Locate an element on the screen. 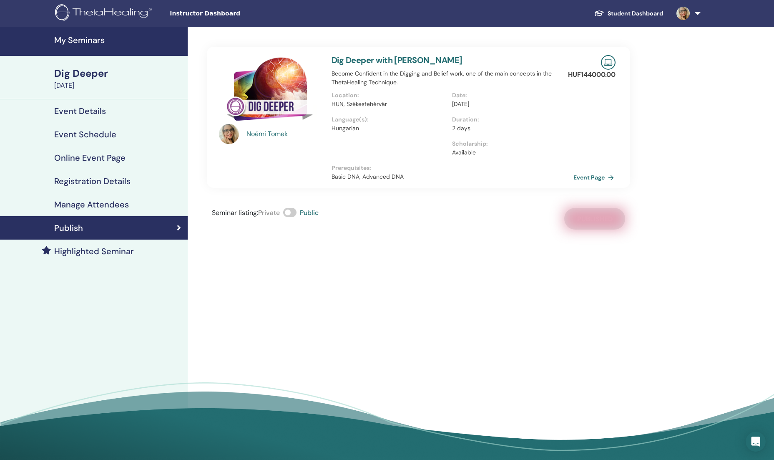  span: Instructor Dashboard is located at coordinates (232, 13).